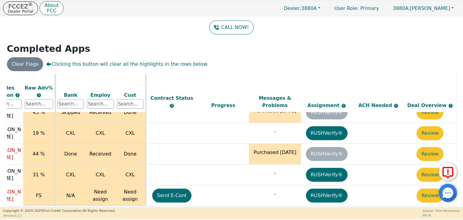 This screenshot has width=463, height=220. Describe the element at coordinates (100, 95) in the screenshot. I see `div: Employ` at that location.